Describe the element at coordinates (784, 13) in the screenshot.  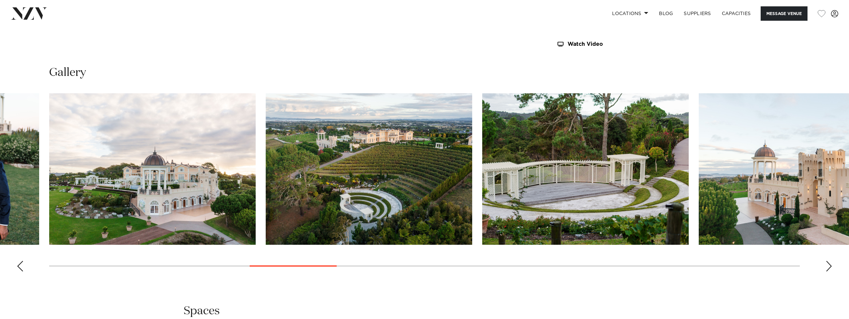
I see `button: Message Venue` at that location.